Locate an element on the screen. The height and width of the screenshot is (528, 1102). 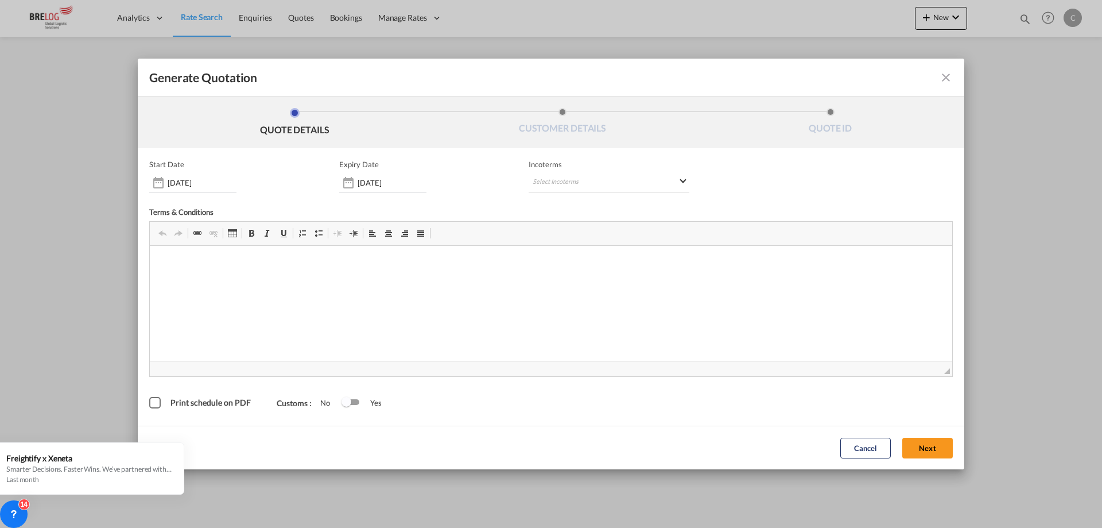
a: Einzug vergrößern is located at coordinates (354, 233).